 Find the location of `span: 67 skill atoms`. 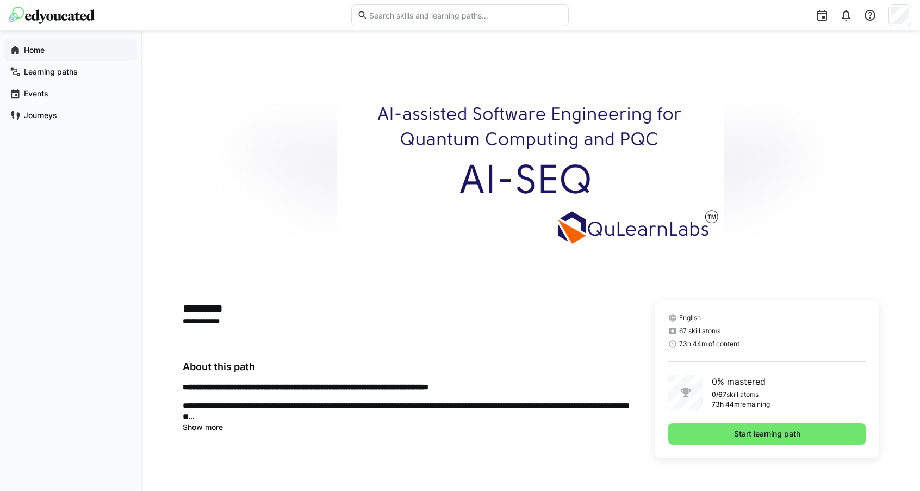

span: 67 skill atoms is located at coordinates (700, 331).